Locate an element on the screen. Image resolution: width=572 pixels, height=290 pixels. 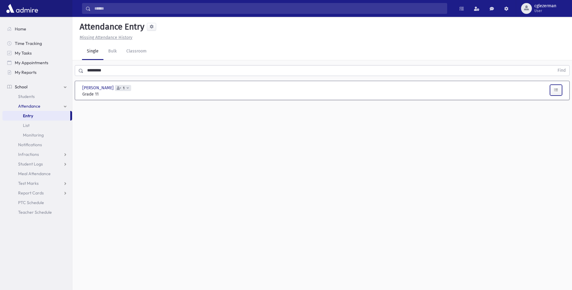
img: AdmirePro is located at coordinates (22, 8).